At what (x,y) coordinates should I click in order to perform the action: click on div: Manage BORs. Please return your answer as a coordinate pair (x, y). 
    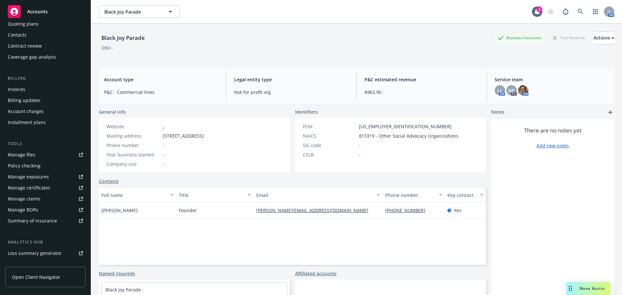
    Looking at the image, I should click on (23, 210).